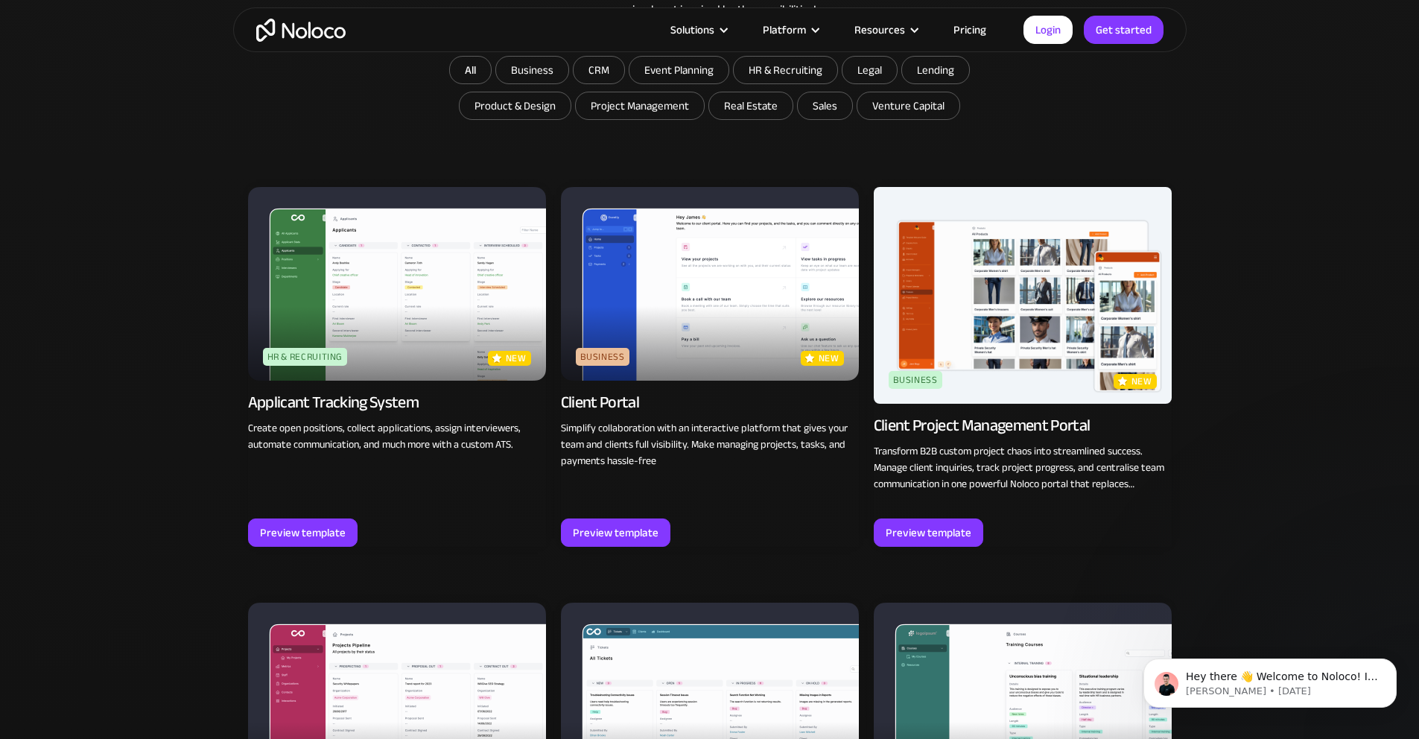 The height and width of the screenshot is (739, 1419). Describe the element at coordinates (710, 89) in the screenshot. I see `form: Email Form` at that location.